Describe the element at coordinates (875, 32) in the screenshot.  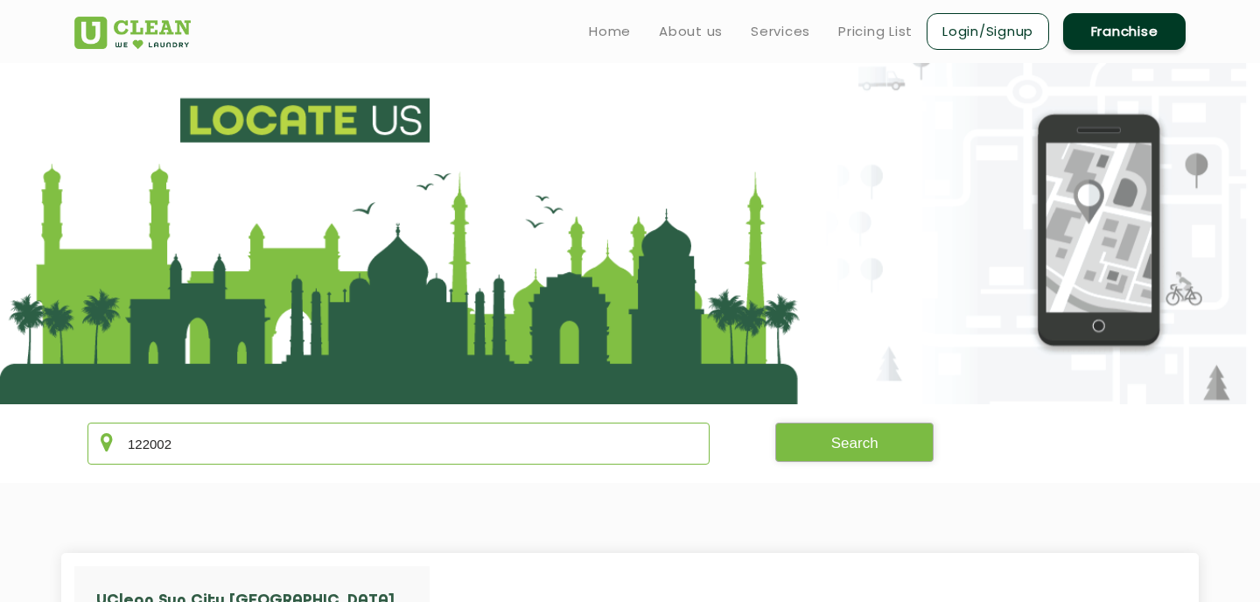
I see `a: Pricing List` at that location.